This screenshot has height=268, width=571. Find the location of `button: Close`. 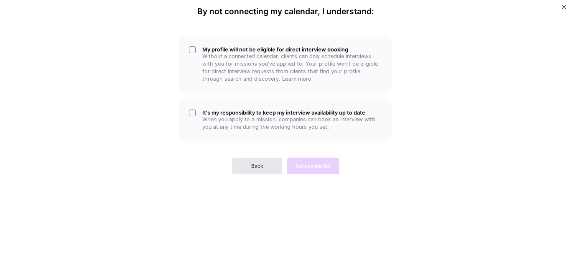

button: Close is located at coordinates (564, 9).